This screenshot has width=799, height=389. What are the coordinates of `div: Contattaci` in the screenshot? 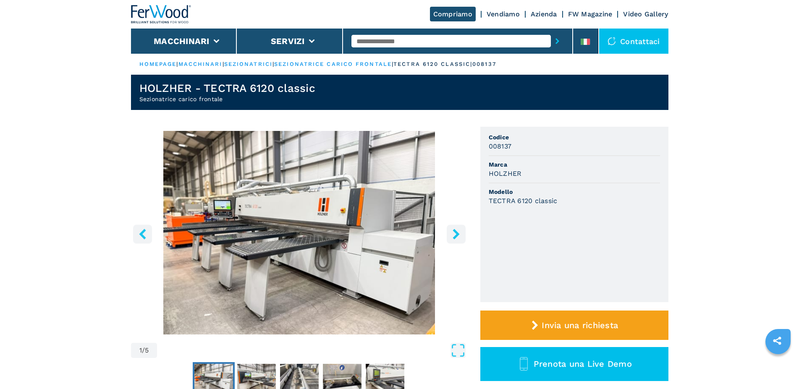 It's located at (633, 41).